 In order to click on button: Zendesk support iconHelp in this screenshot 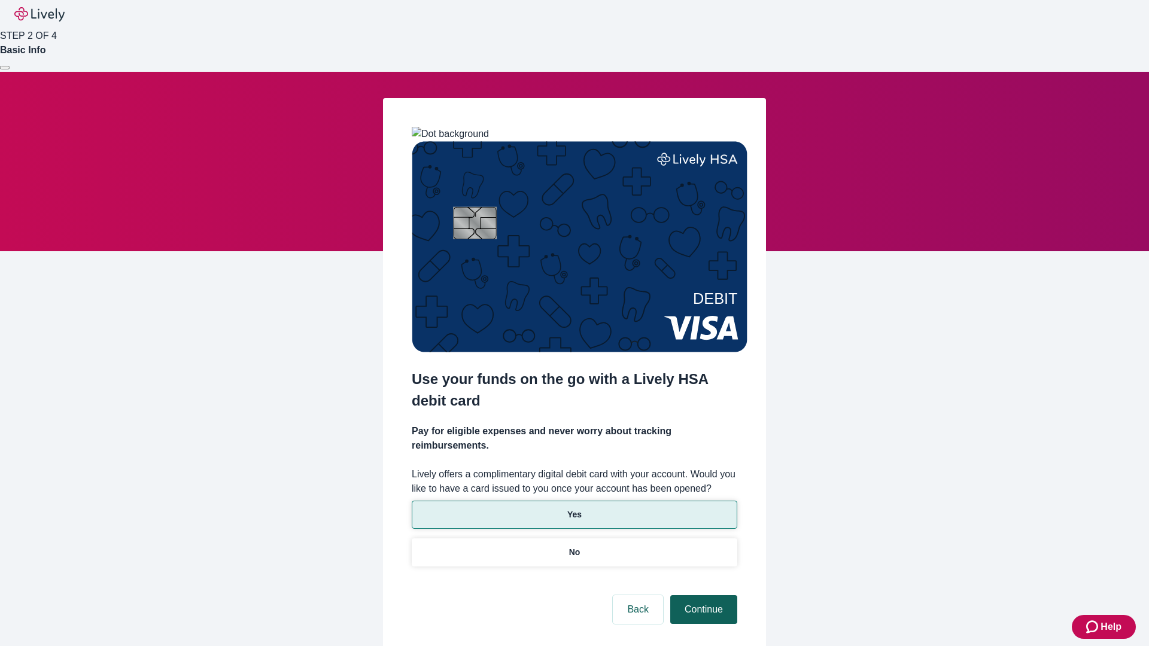, I will do `click(1103, 627)`.